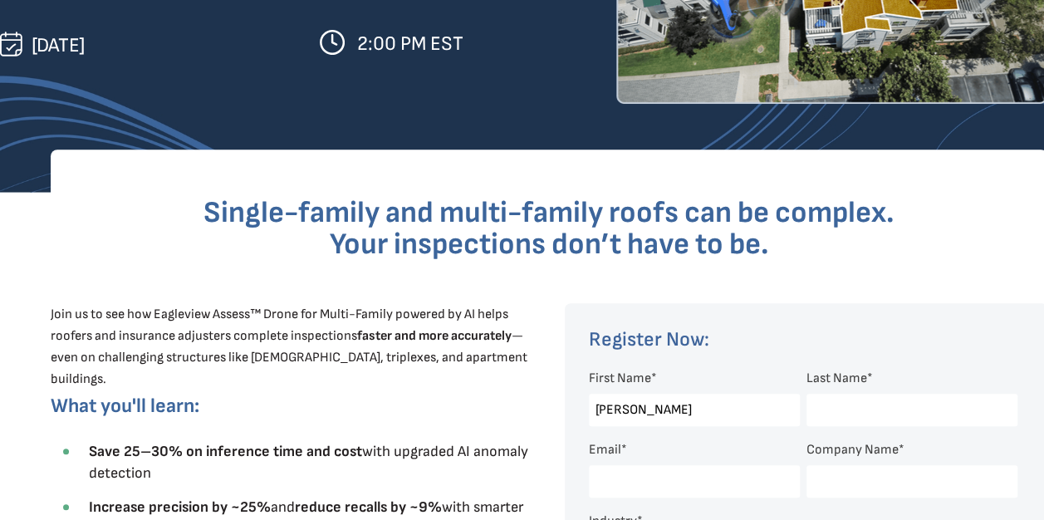 Image resolution: width=1044 pixels, height=520 pixels. I want to click on span: Single-family and multi-family roofs can be complex., so click(549, 213).